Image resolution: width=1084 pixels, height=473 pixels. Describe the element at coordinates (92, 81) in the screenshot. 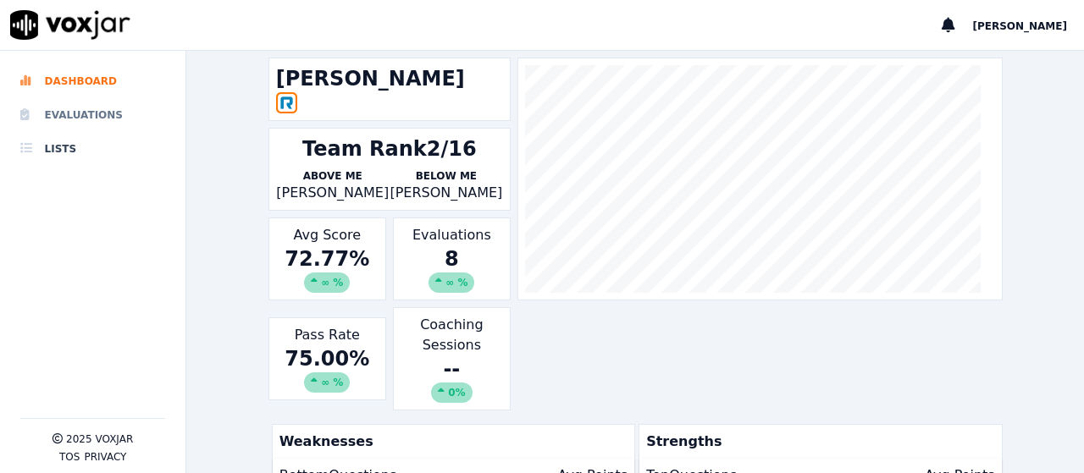

I see `li: Dashboard` at that location.